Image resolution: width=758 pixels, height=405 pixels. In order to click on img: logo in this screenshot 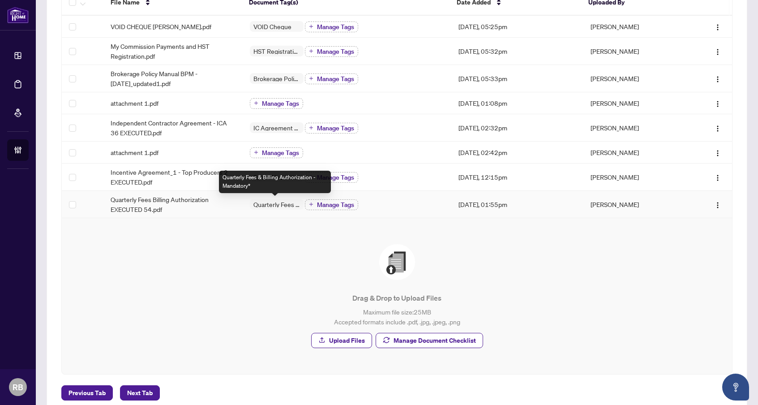, I will do `click(18, 15)`.